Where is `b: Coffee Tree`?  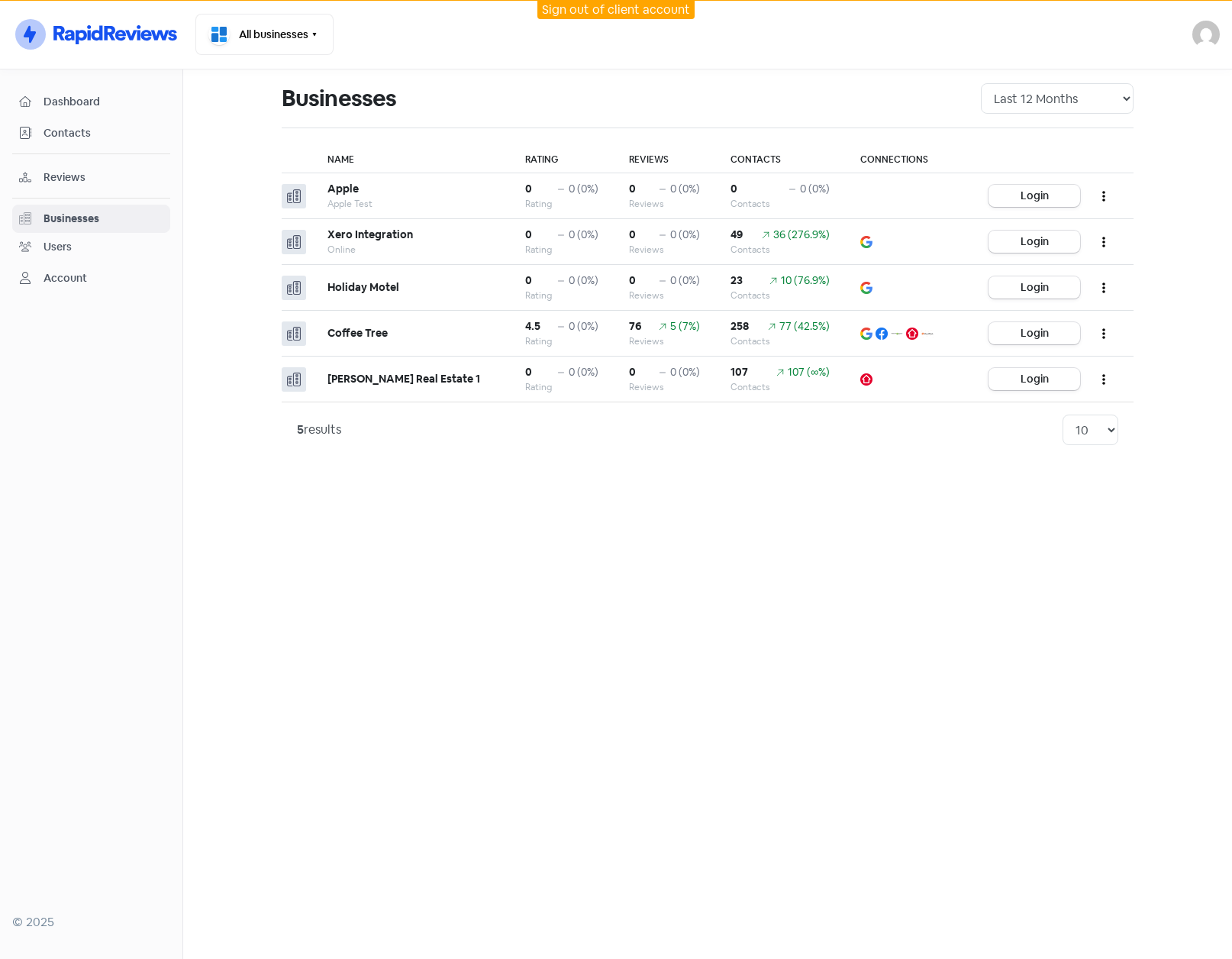 b: Coffee Tree is located at coordinates (357, 333).